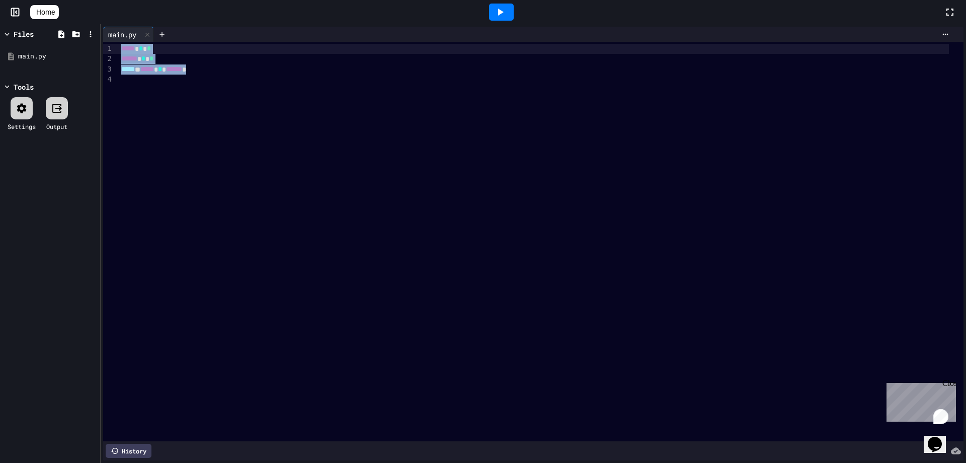 The height and width of the screenshot is (463, 966). I want to click on div: Files, so click(24, 34).